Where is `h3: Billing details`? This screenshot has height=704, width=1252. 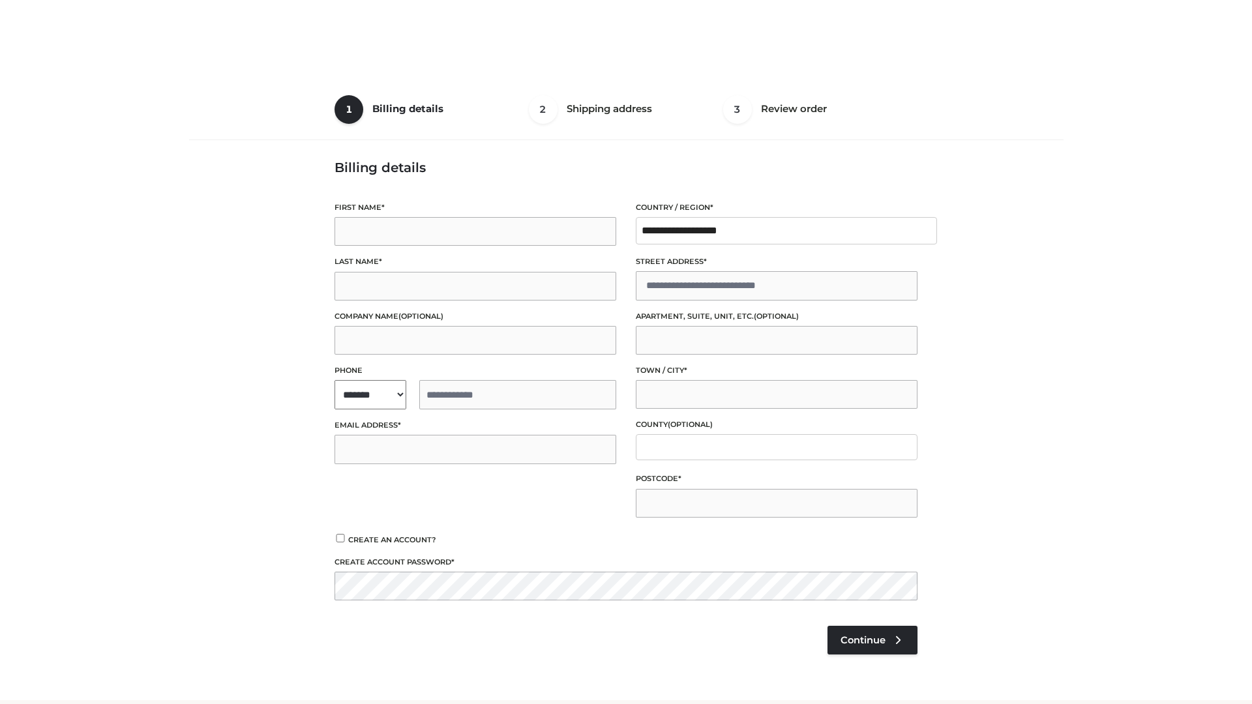 h3: Billing details is located at coordinates (626, 168).